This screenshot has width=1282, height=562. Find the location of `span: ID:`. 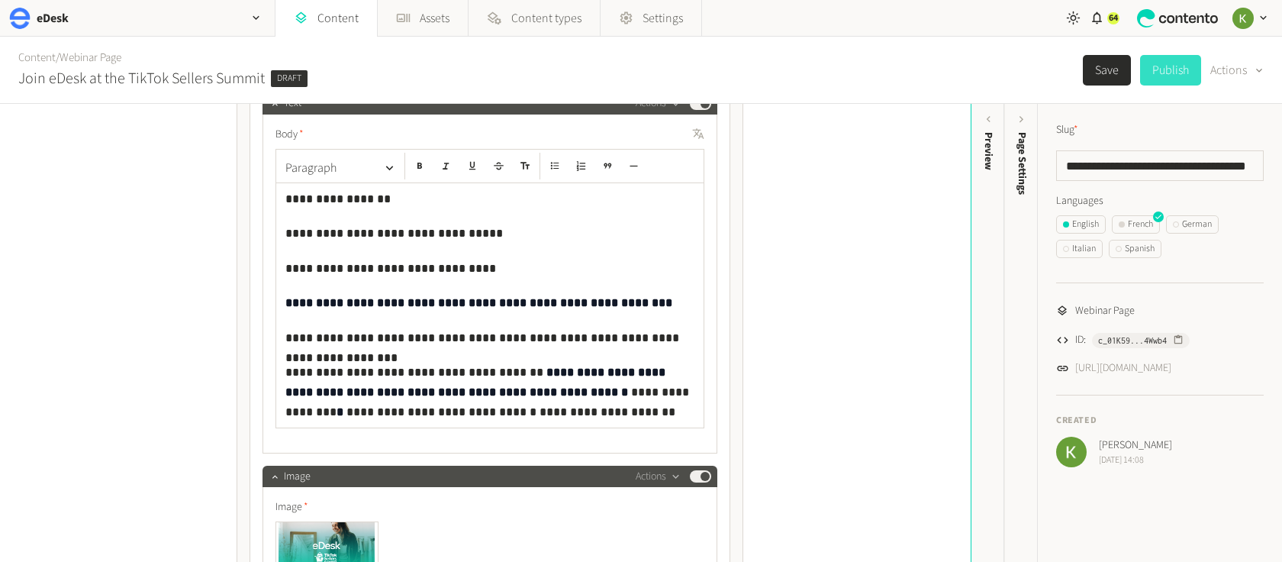

span: ID: is located at coordinates (1081, 340).